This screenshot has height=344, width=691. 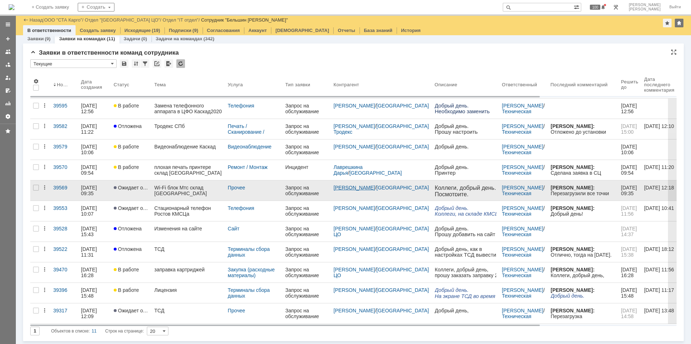 I want to click on span: E, so click(x=29, y=132).